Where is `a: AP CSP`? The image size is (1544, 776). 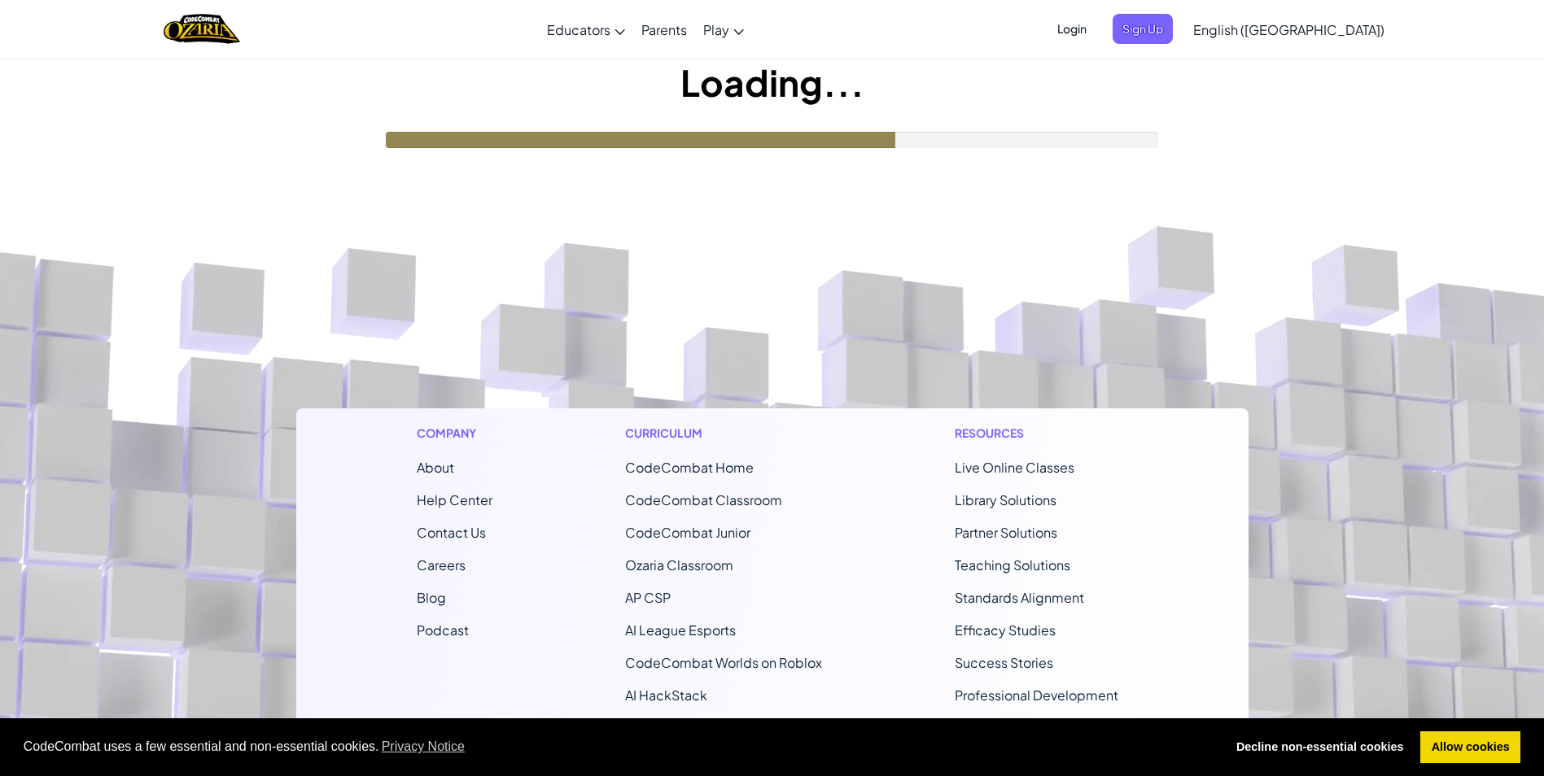
a: AP CSP is located at coordinates (648, 597).